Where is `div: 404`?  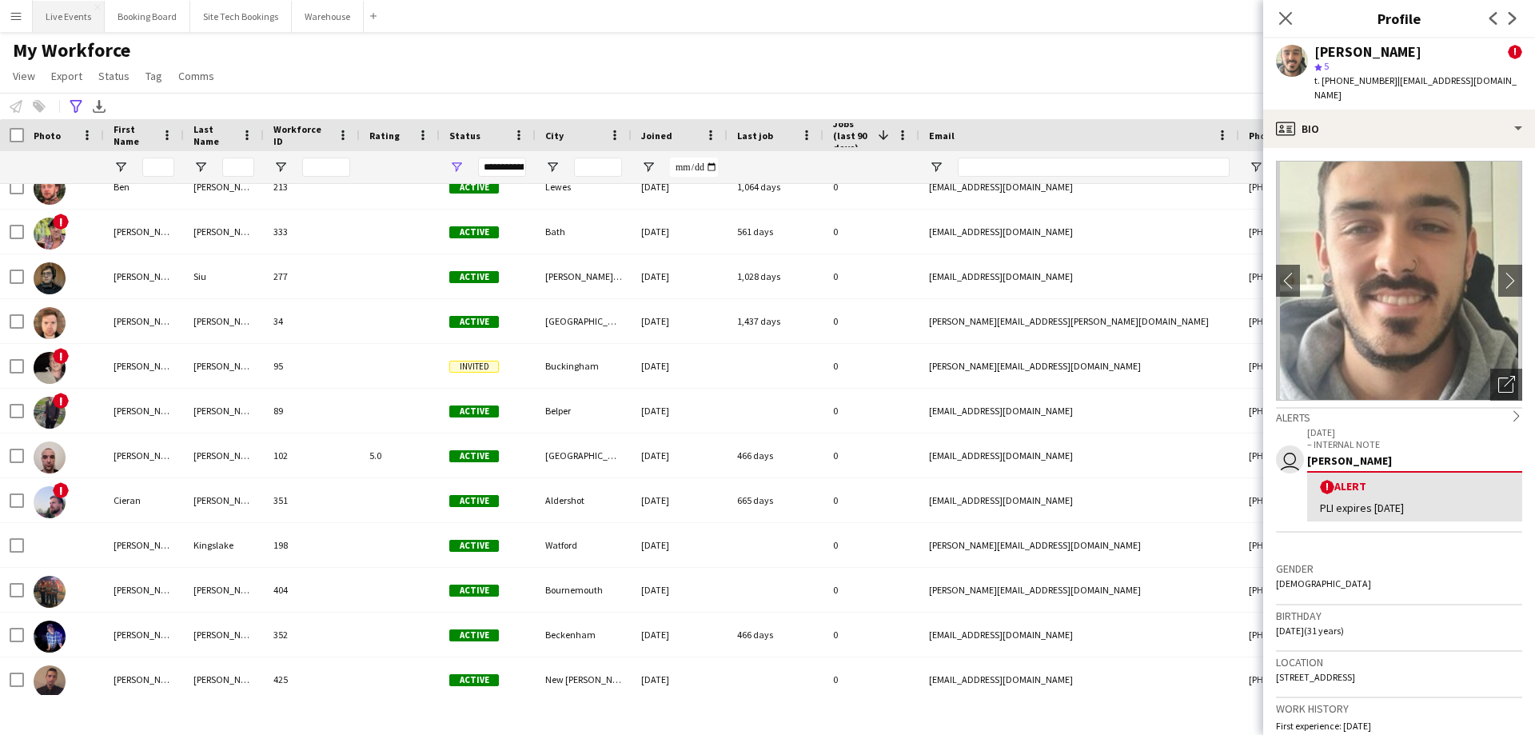
div: 404 is located at coordinates (312, 589).